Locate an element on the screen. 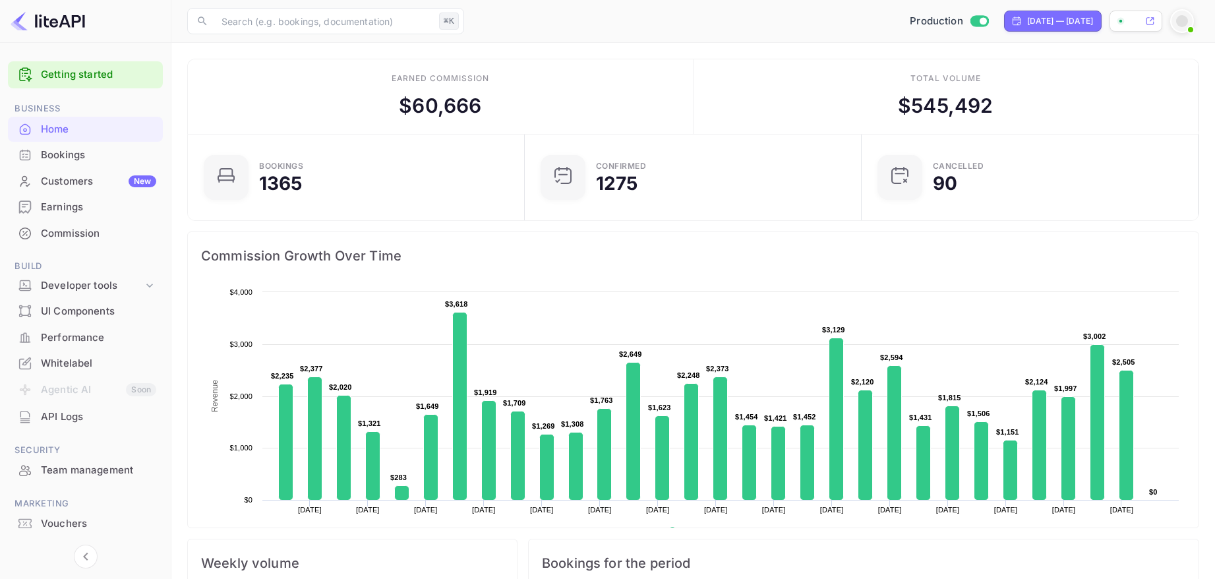  text: $3,618 is located at coordinates (456, 304).